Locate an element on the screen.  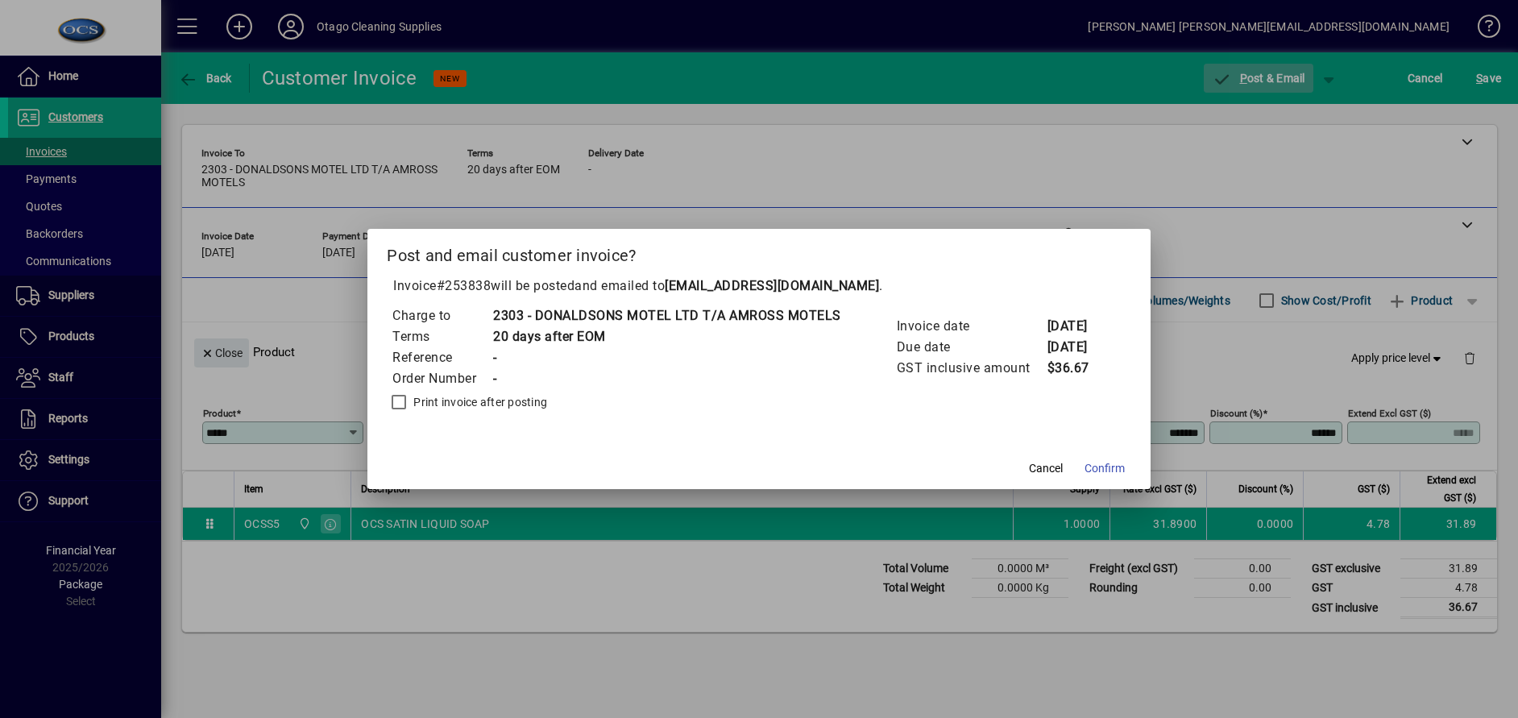
td: $36.67 is located at coordinates (1079, 368).